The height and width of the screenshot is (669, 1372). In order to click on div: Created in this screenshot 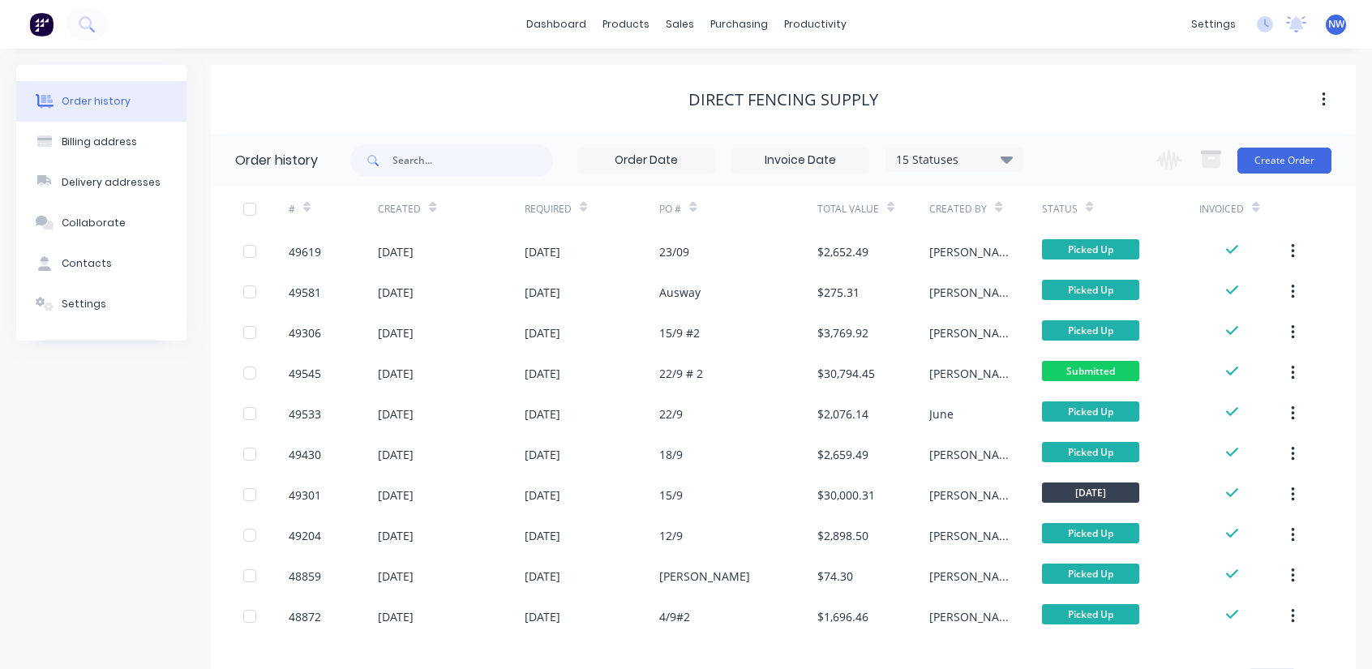, I will do `click(451, 208)`.